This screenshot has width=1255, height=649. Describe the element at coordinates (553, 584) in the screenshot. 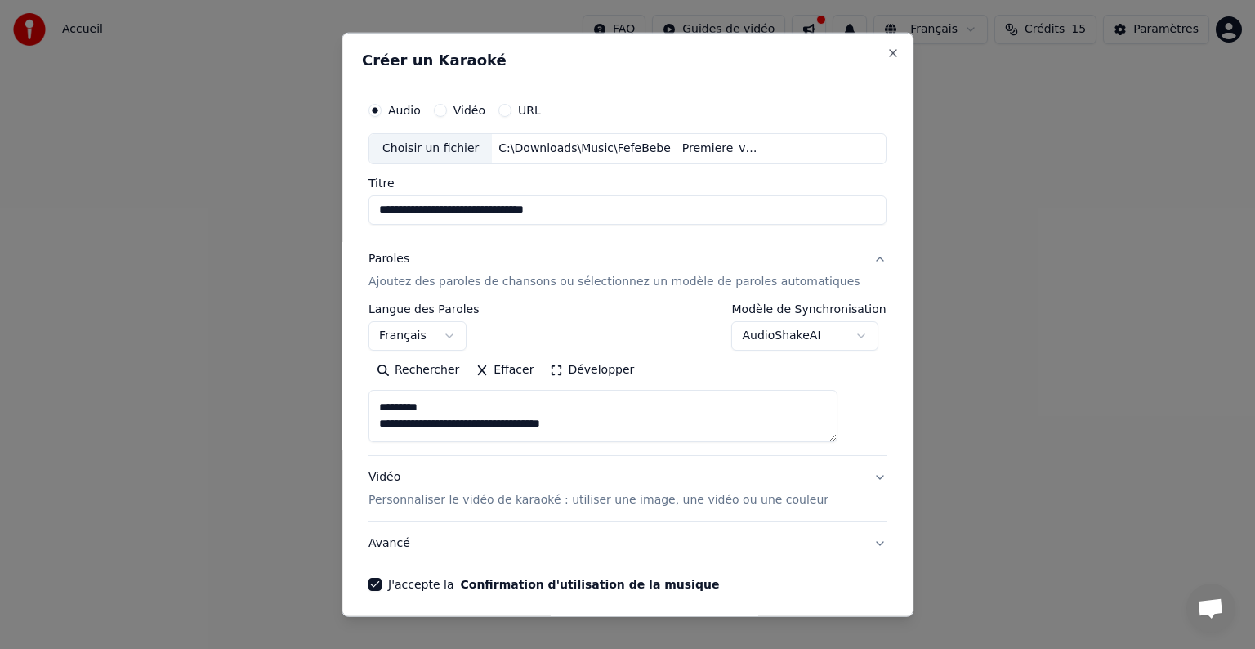

I see `label: J'accepte la` at that location.